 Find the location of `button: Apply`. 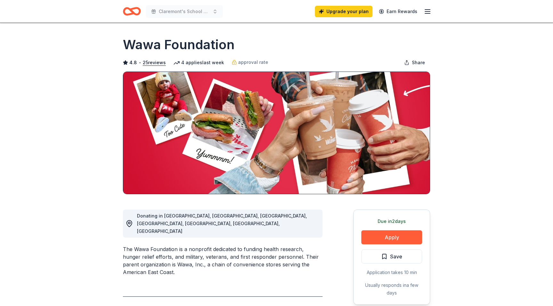

button: Apply is located at coordinates (392, 238).